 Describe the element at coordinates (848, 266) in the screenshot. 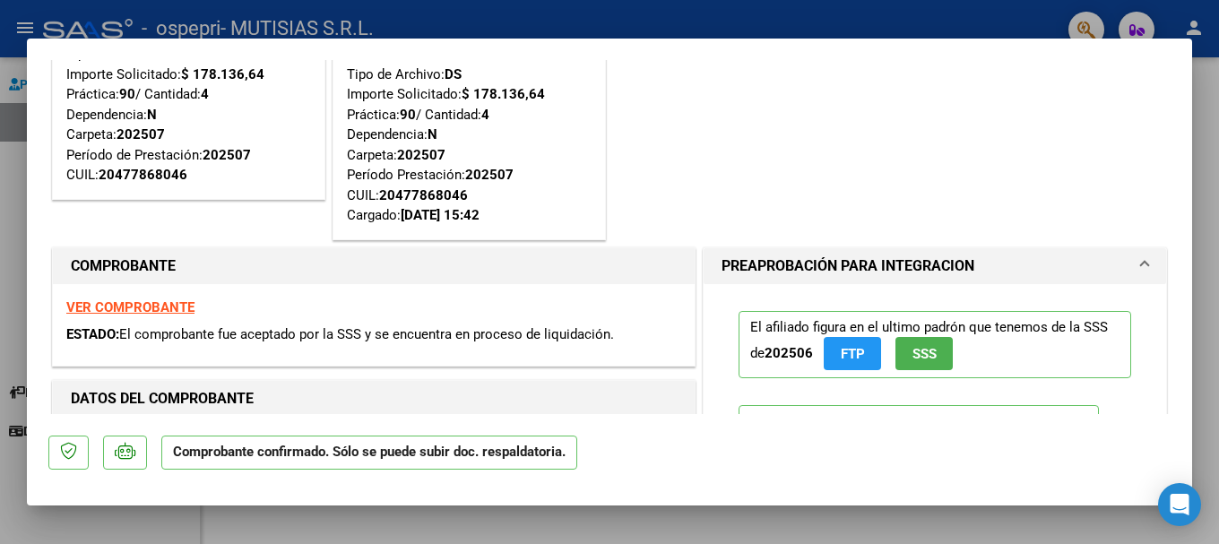

I see `h1: PREAPROBACIÓN PARA INTEGRACION` at that location.